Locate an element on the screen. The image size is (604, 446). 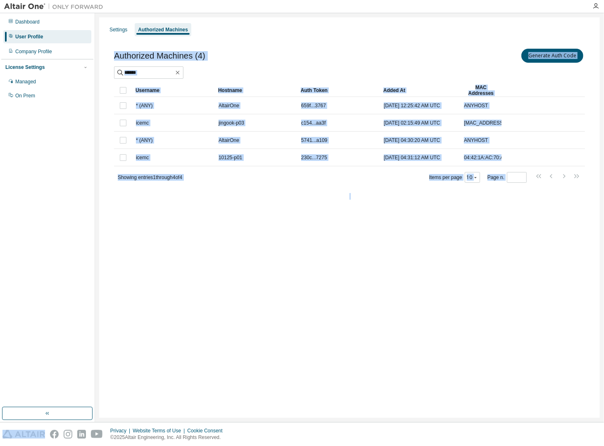
div: Managed is located at coordinates (26, 82).